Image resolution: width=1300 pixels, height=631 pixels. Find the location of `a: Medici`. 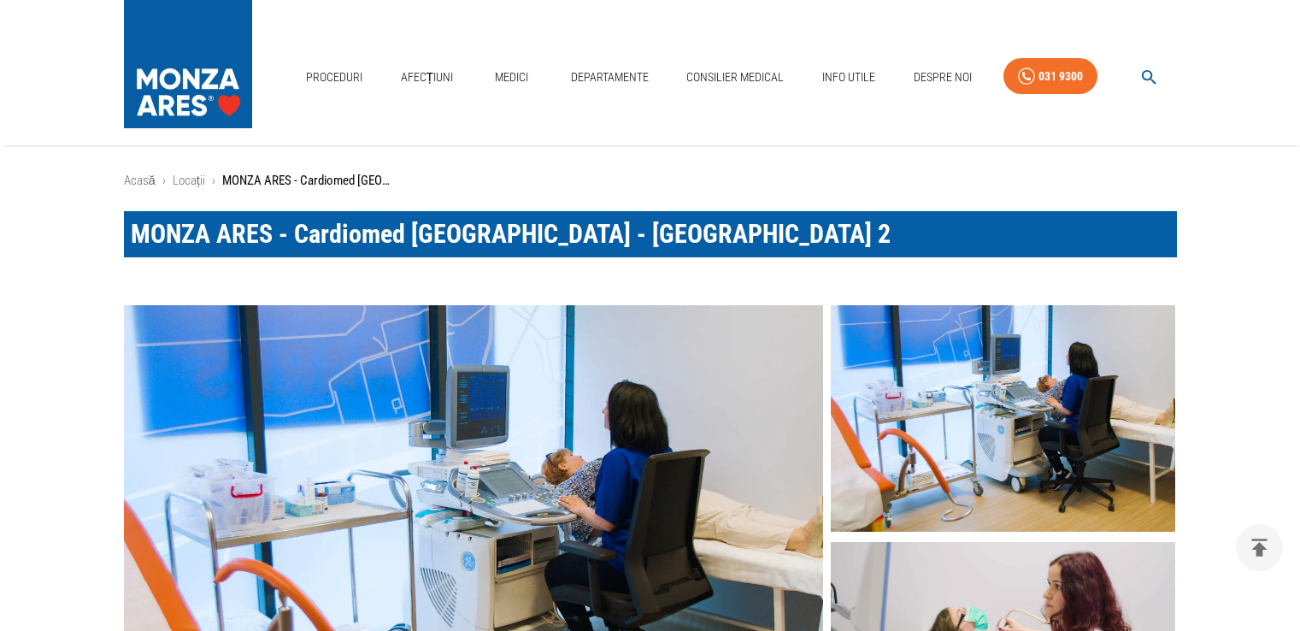

a: Medici is located at coordinates (512, 77).